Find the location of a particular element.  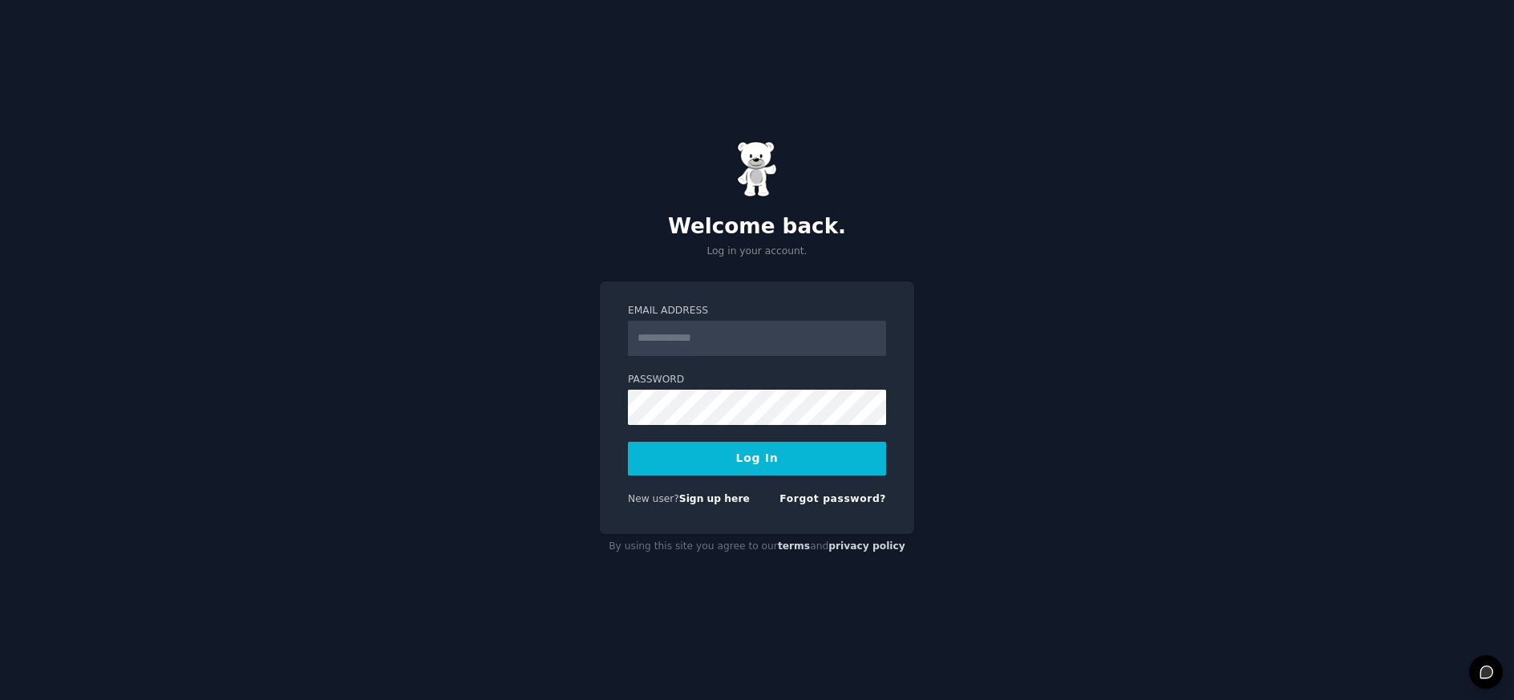

label: Password is located at coordinates (757, 380).